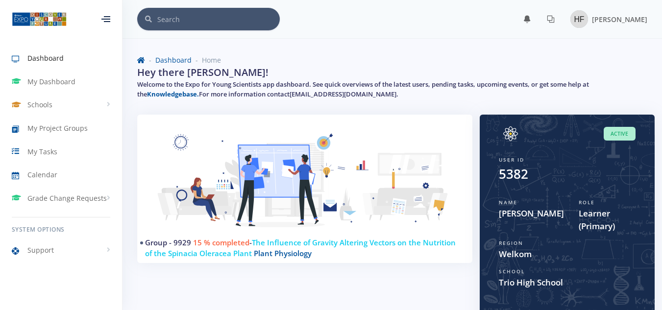 This screenshot has width=662, height=310. Describe the element at coordinates (283, 253) in the screenshot. I see `span: Plant Physiology` at that location.